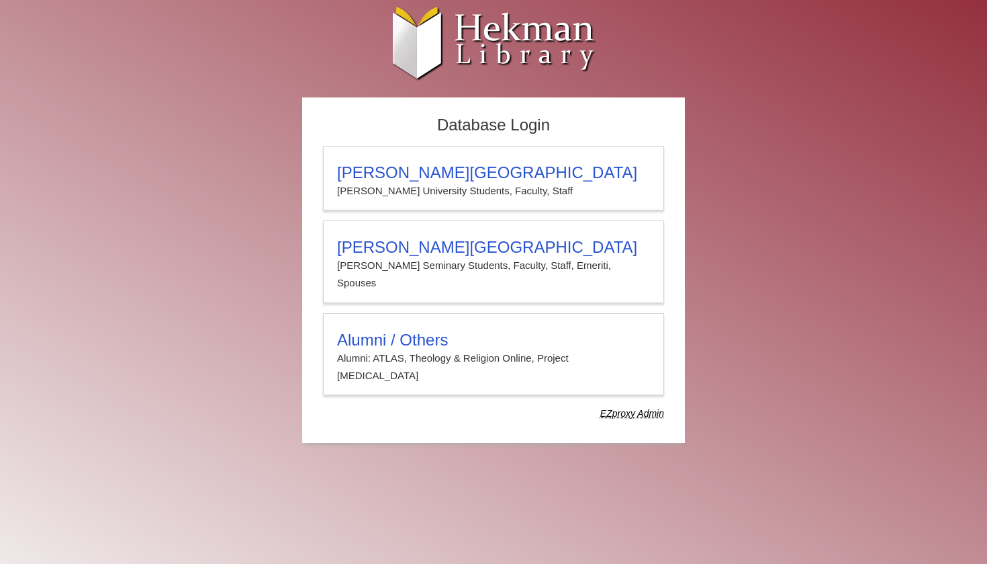  I want to click on h3: Alumni / Others, so click(494, 340).